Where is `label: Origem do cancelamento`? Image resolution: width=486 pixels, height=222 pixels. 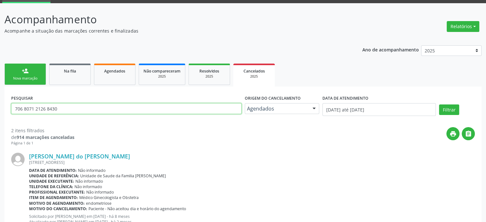
label: Origem do cancelamento is located at coordinates (273, 98).